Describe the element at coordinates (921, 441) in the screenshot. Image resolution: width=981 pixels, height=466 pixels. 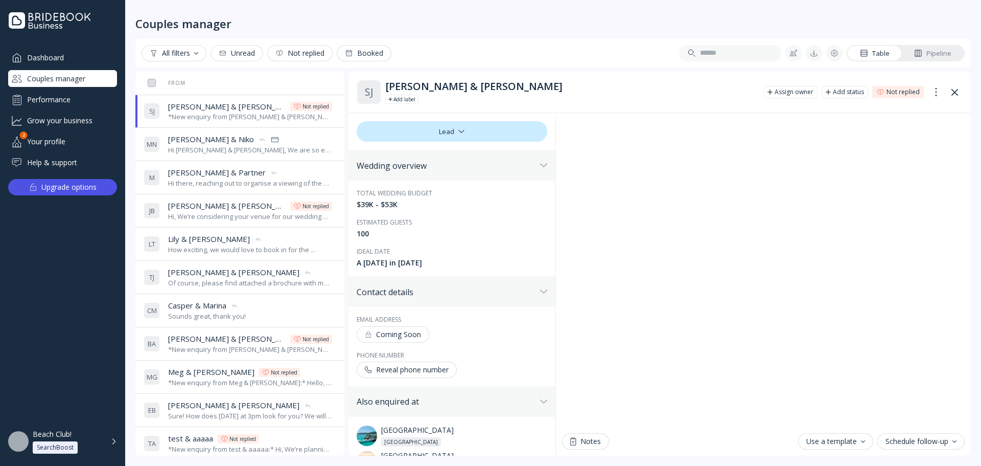
I see `div: Schedule follow-up` at that location.